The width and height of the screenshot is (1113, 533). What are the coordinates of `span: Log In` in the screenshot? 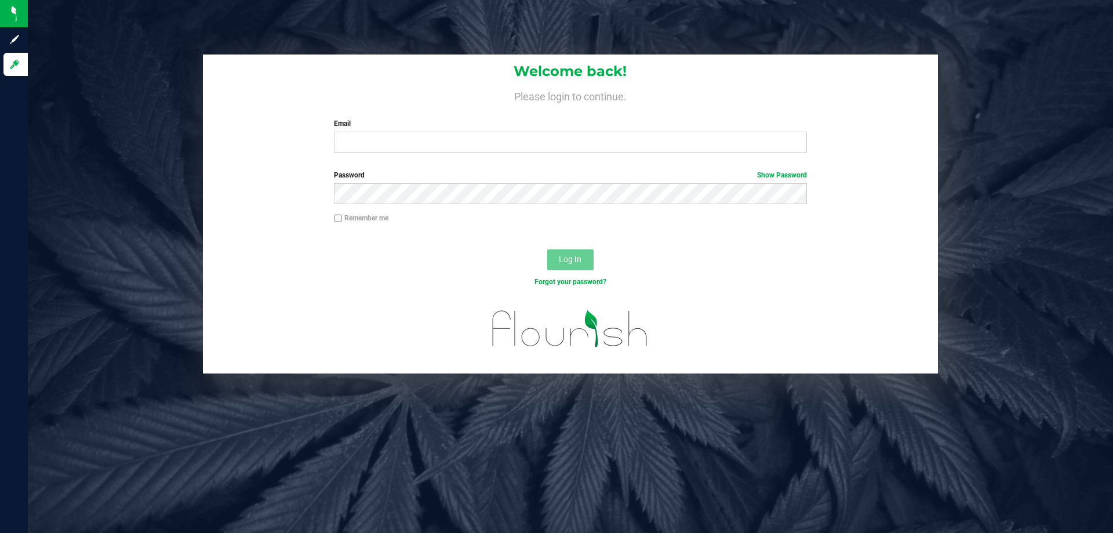 It's located at (570, 259).